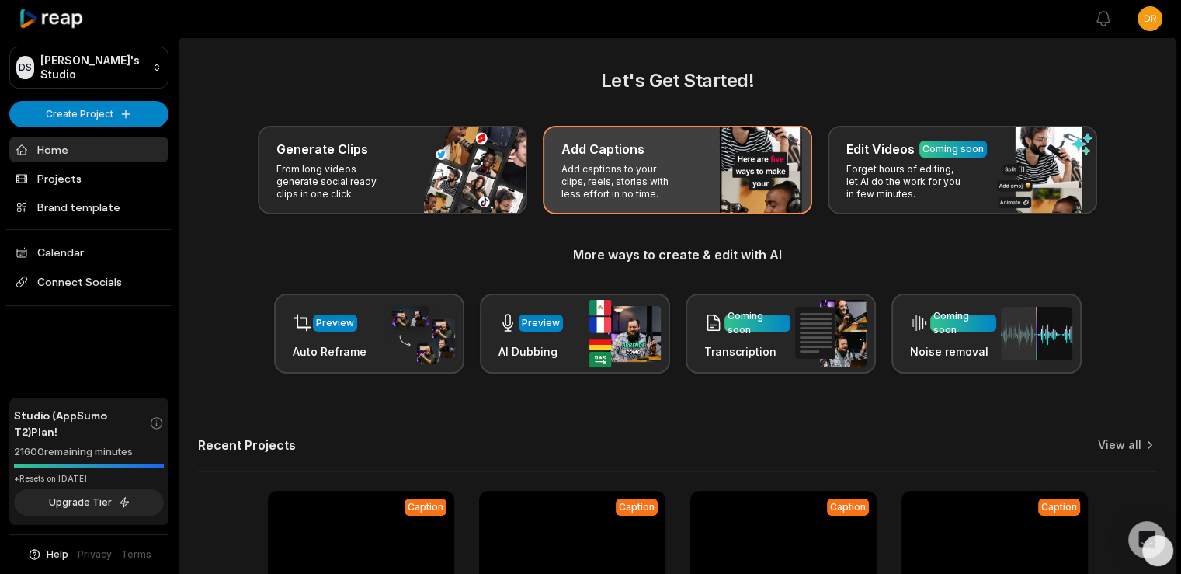 This screenshot has width=1181, height=574. Describe the element at coordinates (322, 149) in the screenshot. I see `h3: Generate Clips` at that location.